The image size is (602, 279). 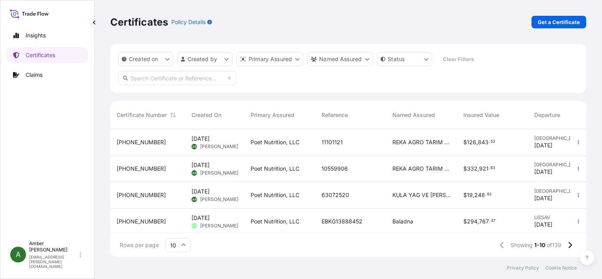 What do you see at coordinates (554, 245) in the screenshot?
I see `span: of 139` at bounding box center [554, 245].